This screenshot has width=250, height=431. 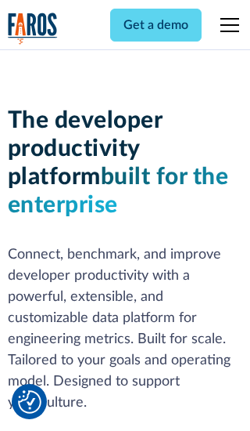 I want to click on h1: The developer productivity platform, so click(x=125, y=163).